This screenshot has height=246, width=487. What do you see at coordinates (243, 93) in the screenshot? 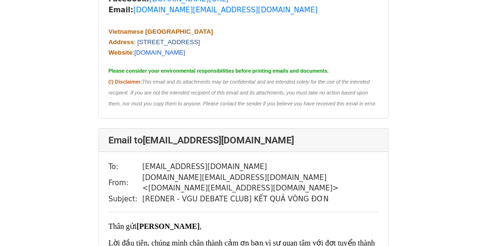
I see `span: This email and its attachments may be confidential and are intended solely for the use of the int...` at bounding box center [243, 93].